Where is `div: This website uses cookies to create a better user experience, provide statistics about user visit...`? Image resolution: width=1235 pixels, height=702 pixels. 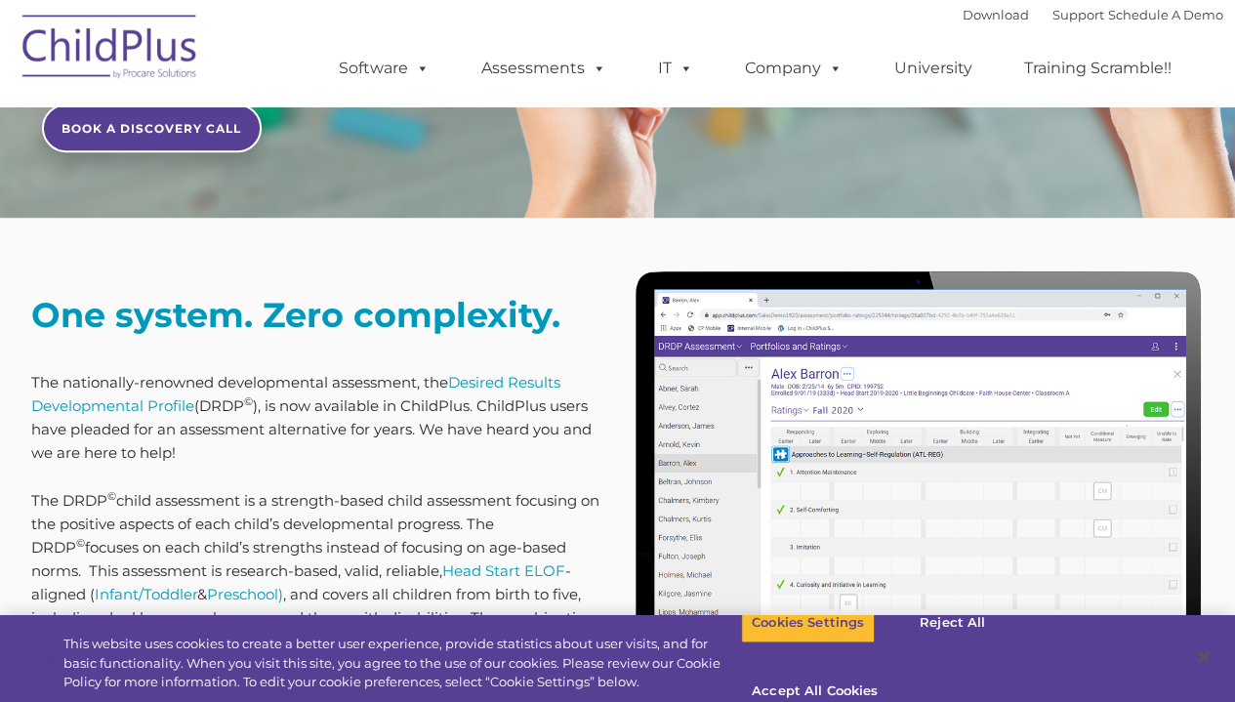 div: This website uses cookies to create a better user experience, provide statistics about user visit... is located at coordinates (402, 663).